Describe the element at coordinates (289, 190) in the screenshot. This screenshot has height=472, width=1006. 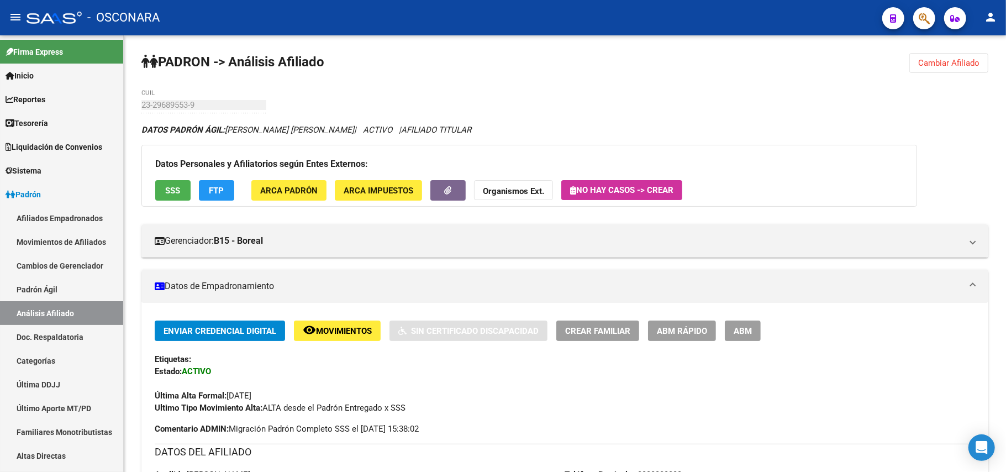
I see `button: ARCA Padrón` at that location.